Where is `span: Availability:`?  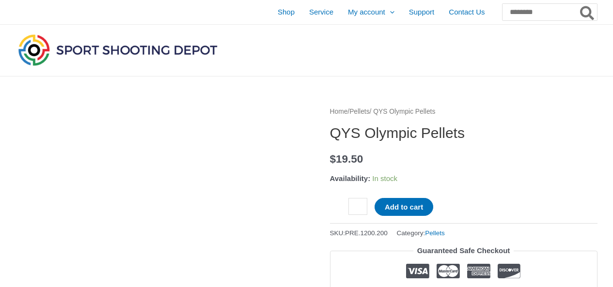
span: Availability: is located at coordinates (350, 178).